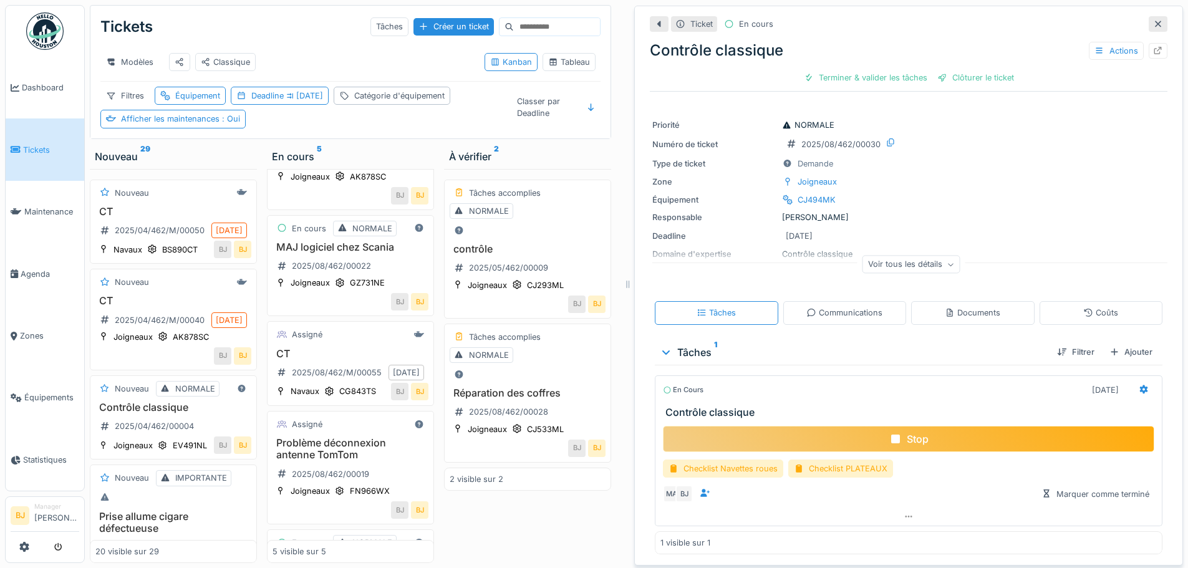  Describe the element at coordinates (975, 77) in the screenshot. I see `div: Clôturer le ticket` at that location.